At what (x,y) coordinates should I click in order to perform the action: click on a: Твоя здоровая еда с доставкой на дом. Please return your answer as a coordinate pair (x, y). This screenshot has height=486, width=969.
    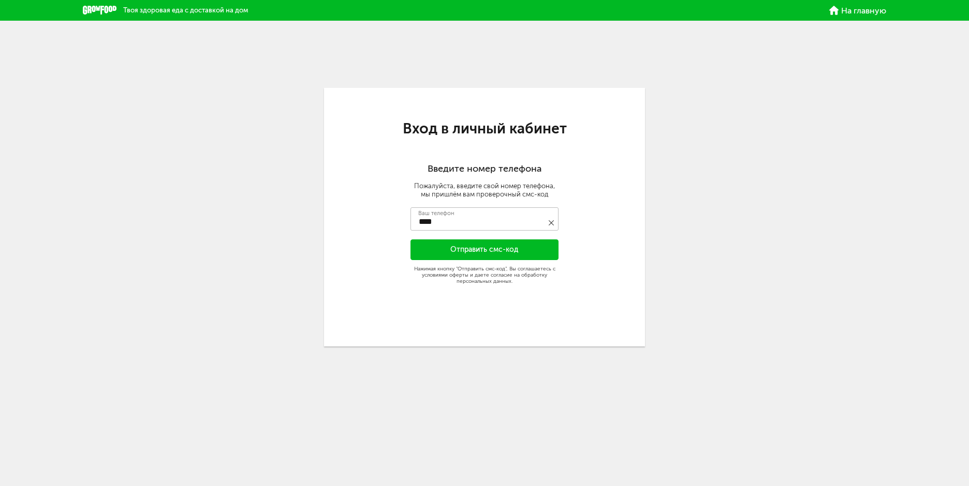
    Looking at the image, I should click on (165, 10).